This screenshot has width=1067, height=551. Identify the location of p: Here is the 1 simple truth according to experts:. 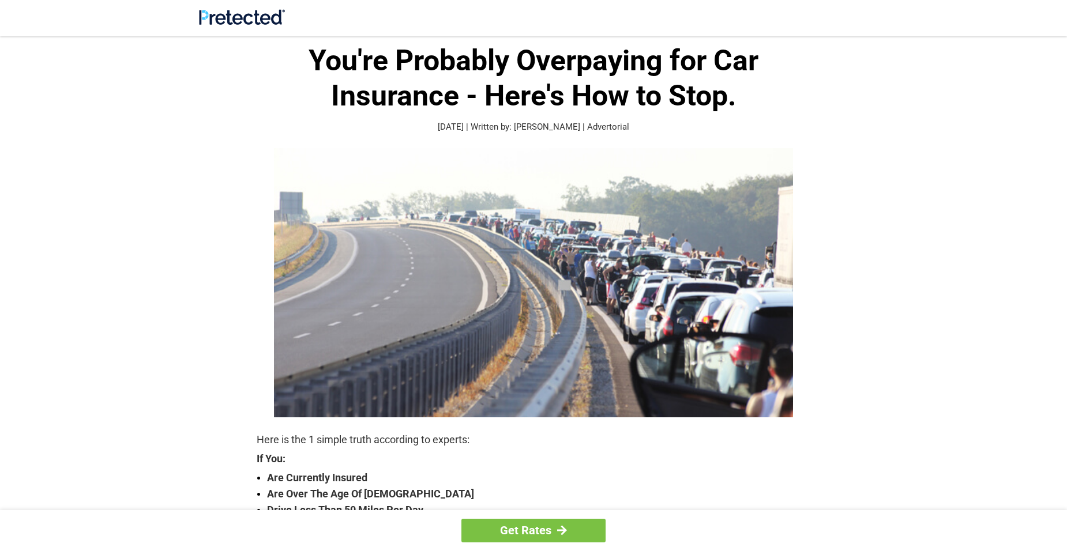
(533, 440).